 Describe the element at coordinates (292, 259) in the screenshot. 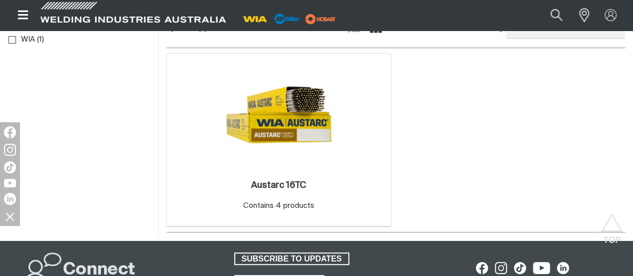

I see `span: SUBSCRIBE TO UPDATES` at that location.